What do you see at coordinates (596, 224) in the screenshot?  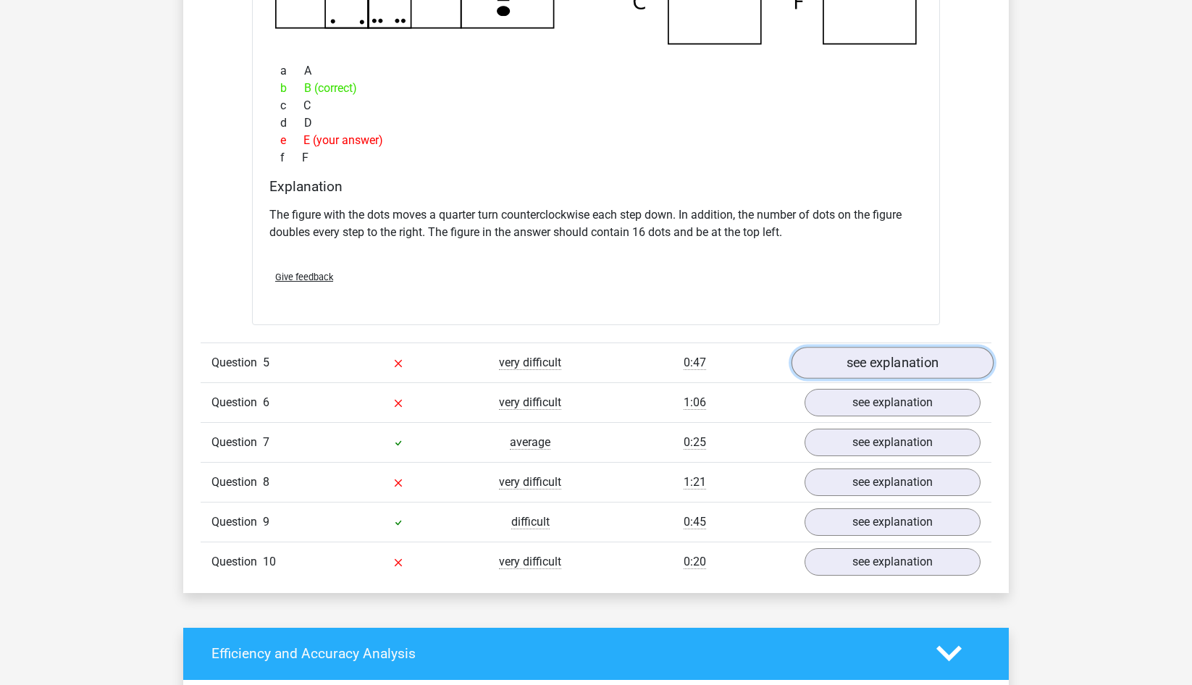 I see `p: The figure with the dots moves a quarter turn counterclockwise each step down. In addition, the n...` at bounding box center [596, 224].